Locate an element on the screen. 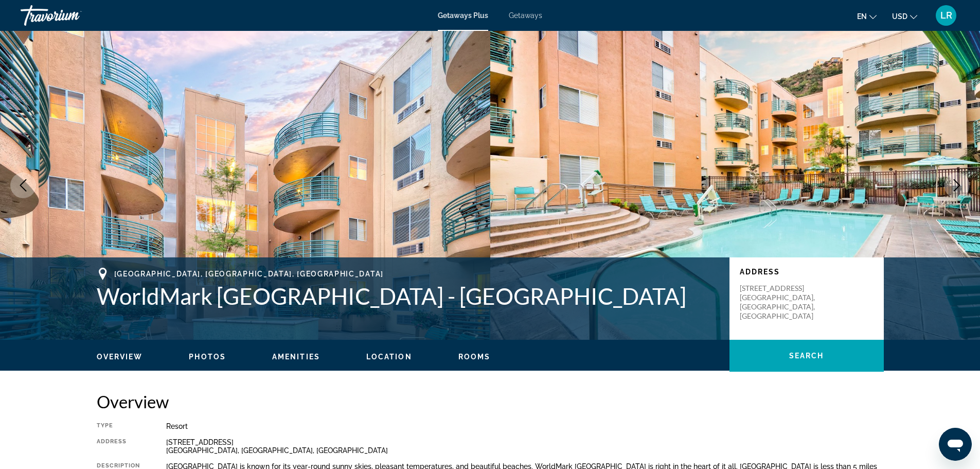 This screenshot has height=469, width=980. button: Overview is located at coordinates (120, 356).